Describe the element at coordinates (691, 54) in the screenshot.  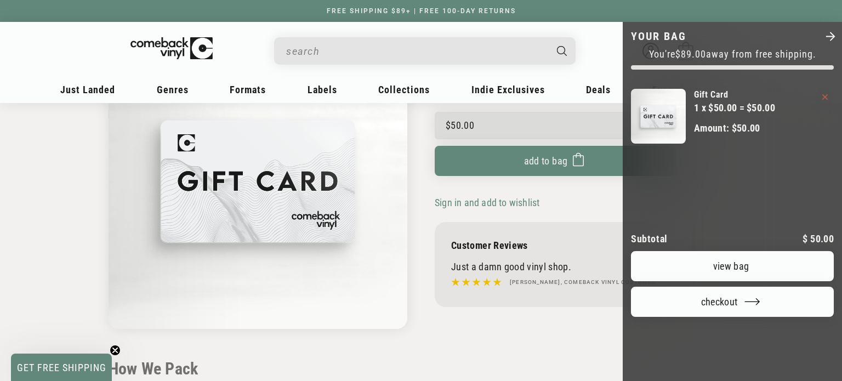
I see `span: $89.00` at that location.